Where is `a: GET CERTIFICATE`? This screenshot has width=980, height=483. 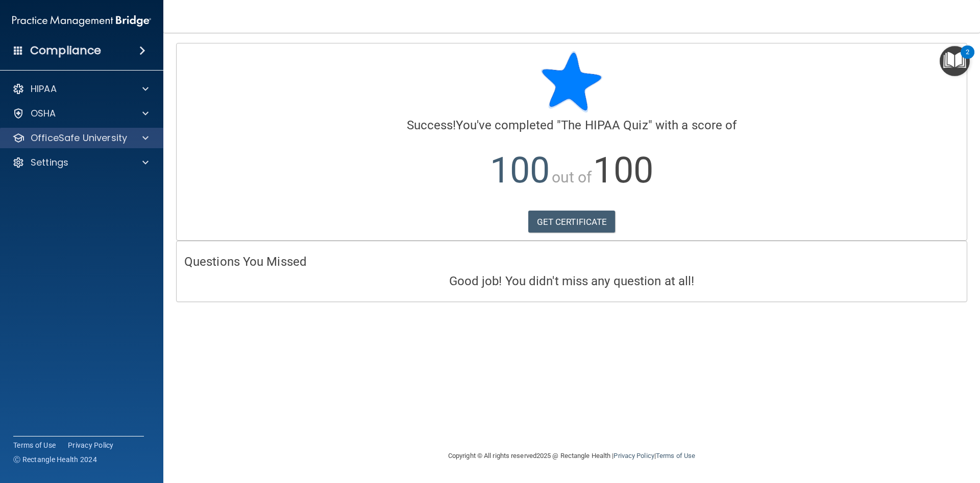
a: GET CERTIFICATE is located at coordinates (572, 222).